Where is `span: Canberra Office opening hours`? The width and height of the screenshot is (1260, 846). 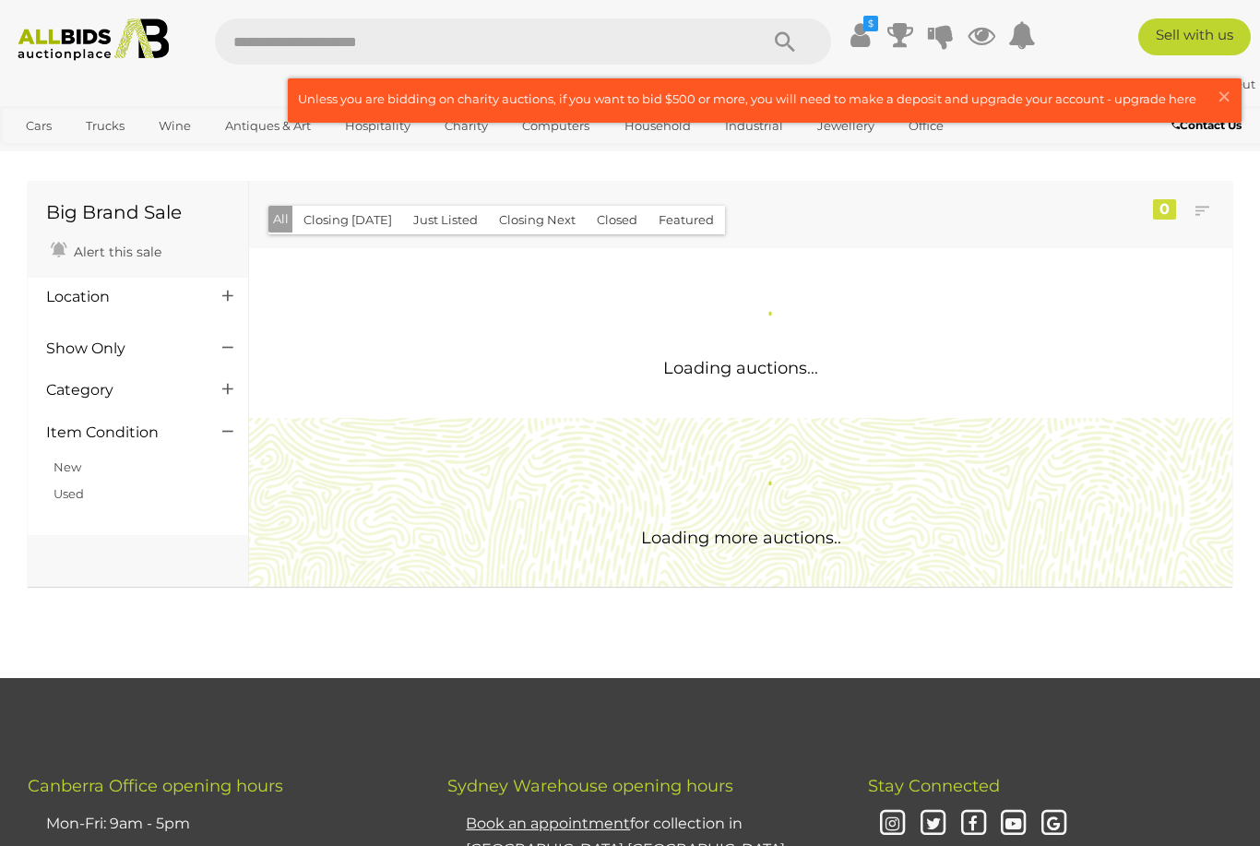 span: Canberra Office opening hours is located at coordinates (155, 786).